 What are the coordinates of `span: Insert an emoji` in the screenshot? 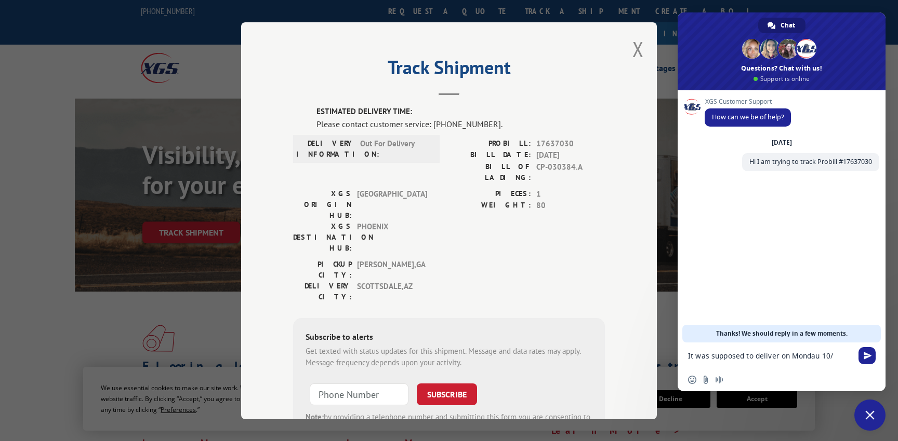 It's located at (692, 380).